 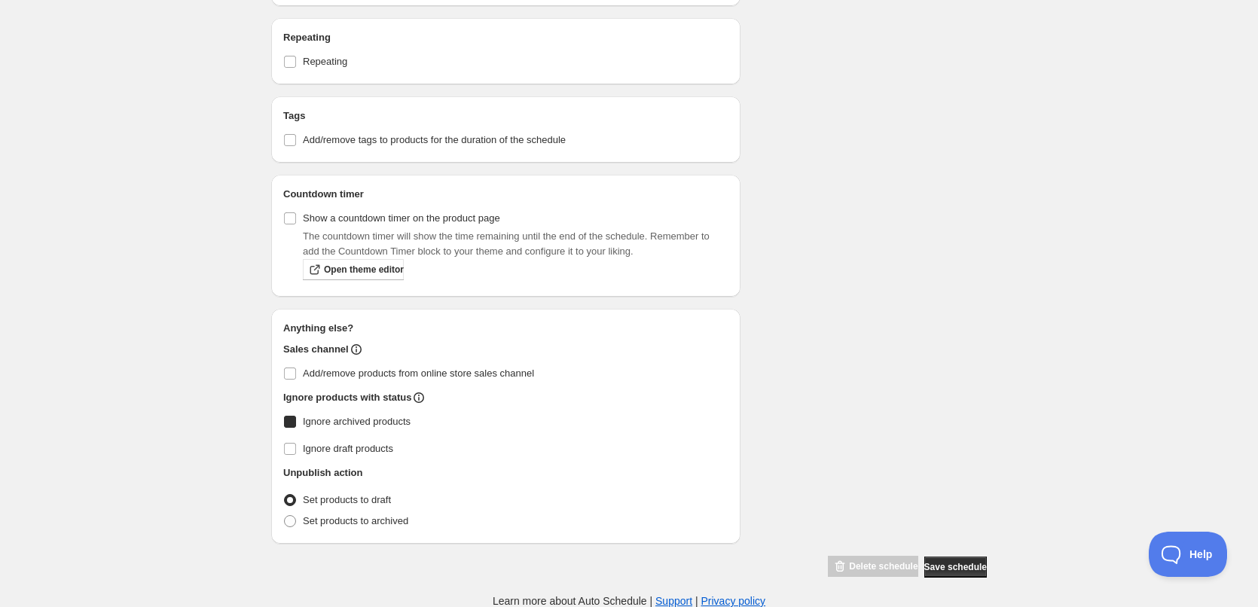 What do you see at coordinates (347, 398) in the screenshot?
I see `h2: Ignore products with status` at bounding box center [347, 398].